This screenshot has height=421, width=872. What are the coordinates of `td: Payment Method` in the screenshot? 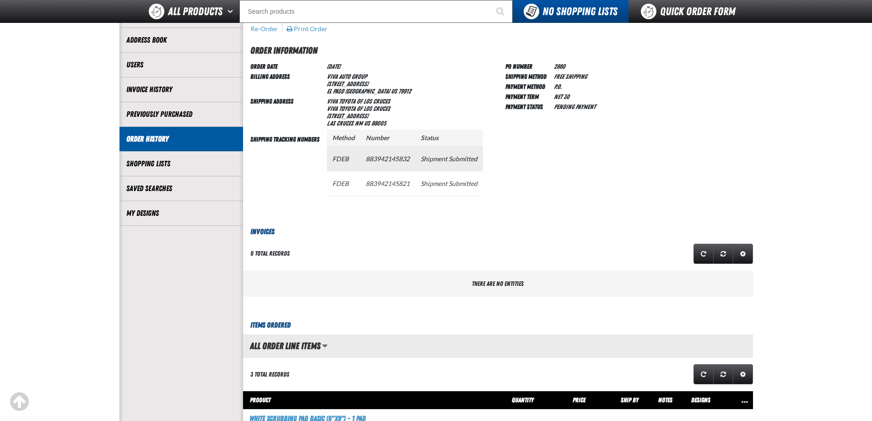 It's located at (528, 86).